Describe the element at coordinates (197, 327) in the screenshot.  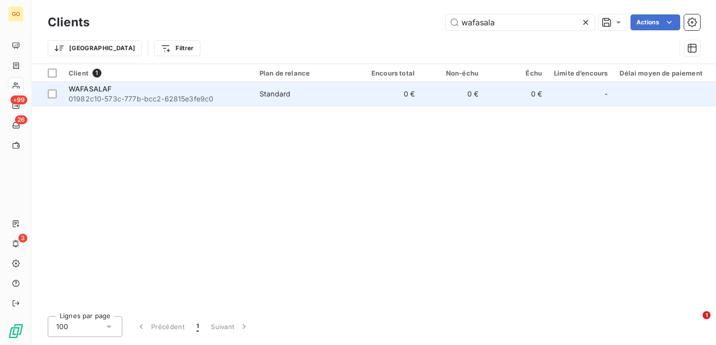
I see `button: 1` at that location.